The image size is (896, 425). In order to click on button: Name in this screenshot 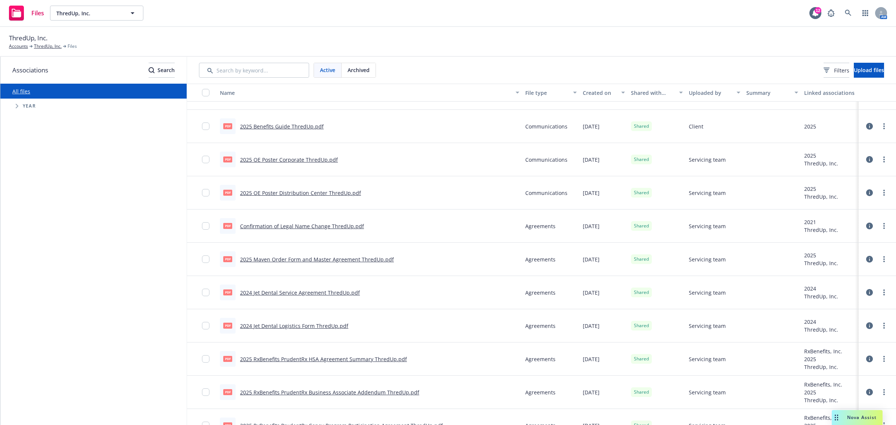, I will do `click(370, 93)`.